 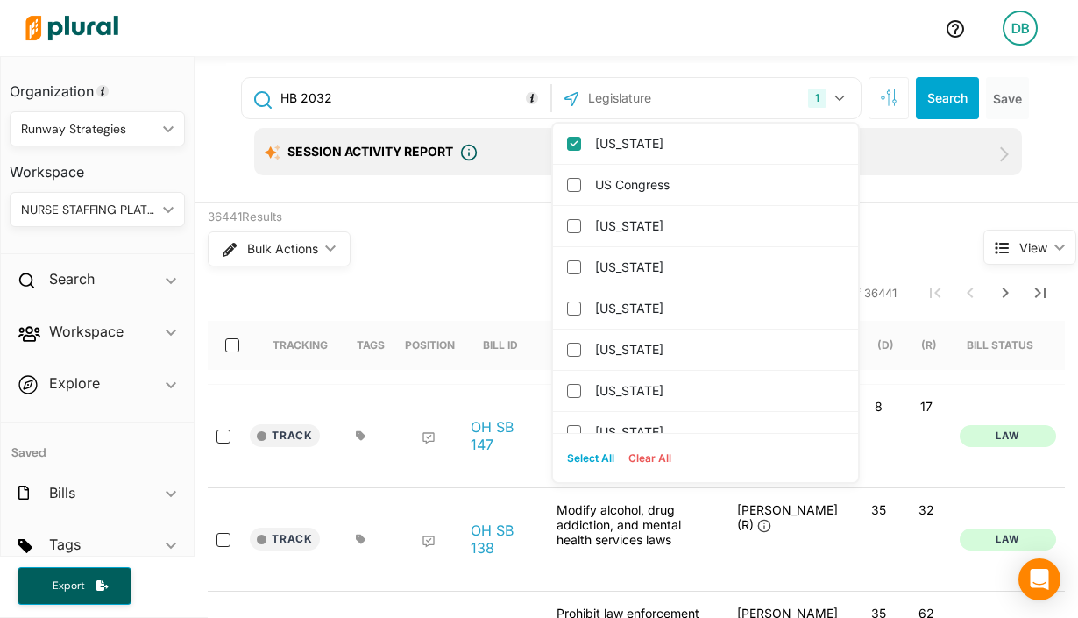 What do you see at coordinates (504, 435) in the screenshot?
I see `a: OH SB 147` at bounding box center [504, 435].